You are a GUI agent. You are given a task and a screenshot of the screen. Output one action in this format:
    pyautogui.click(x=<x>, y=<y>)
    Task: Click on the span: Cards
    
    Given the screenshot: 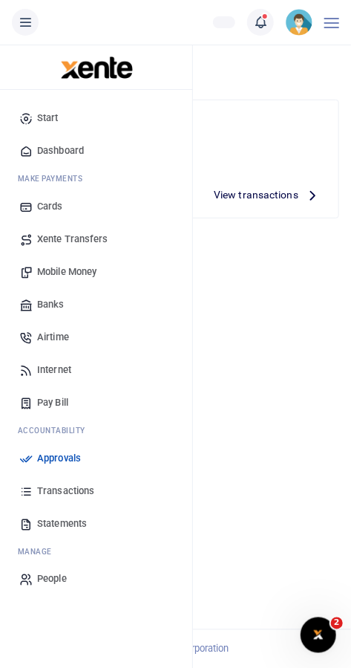 What is the action you would take?
    pyautogui.click(x=50, y=207)
    